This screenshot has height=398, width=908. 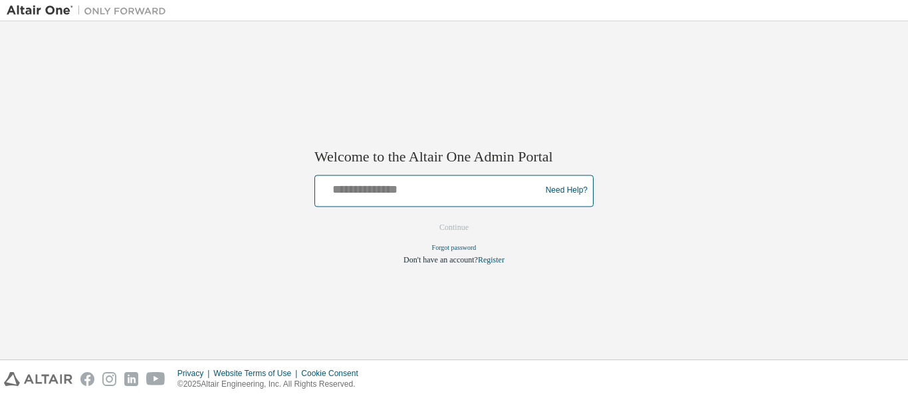 What do you see at coordinates (566, 191) in the screenshot?
I see `a: Need Help?` at bounding box center [566, 191].